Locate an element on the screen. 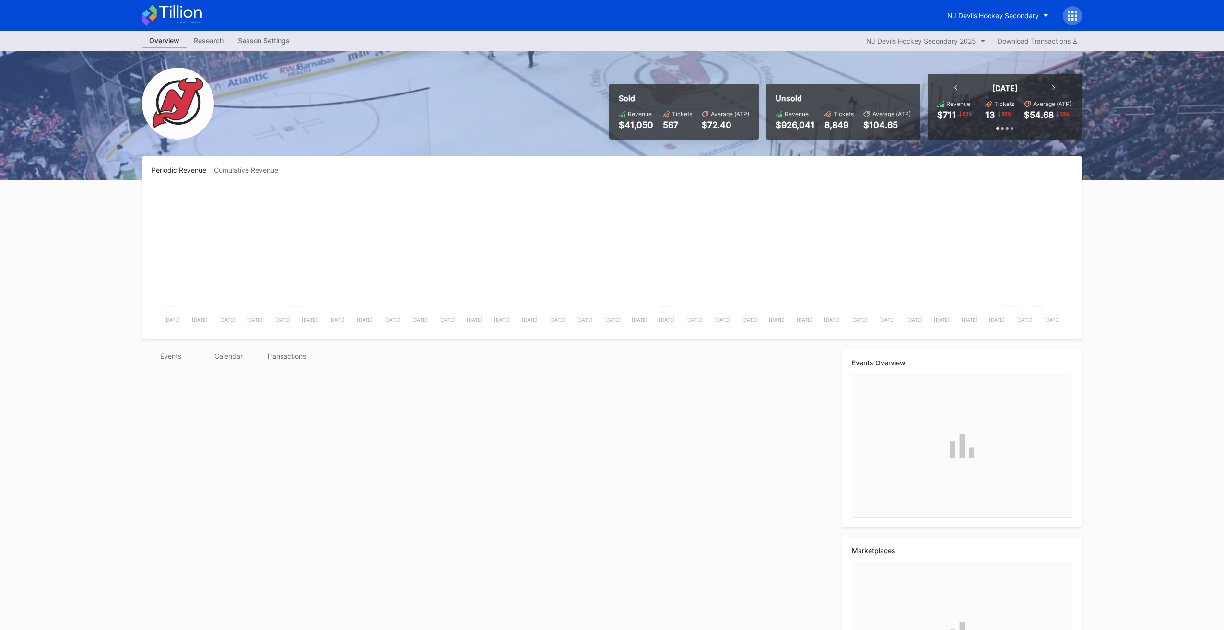 This screenshot has width=1224, height=630. a: Research is located at coordinates (209, 41).